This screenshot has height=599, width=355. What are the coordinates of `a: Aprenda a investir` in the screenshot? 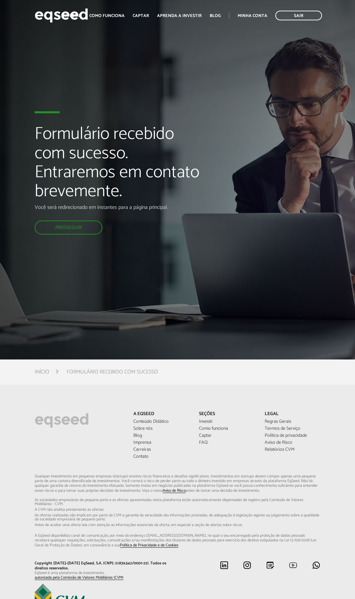 It's located at (179, 16).